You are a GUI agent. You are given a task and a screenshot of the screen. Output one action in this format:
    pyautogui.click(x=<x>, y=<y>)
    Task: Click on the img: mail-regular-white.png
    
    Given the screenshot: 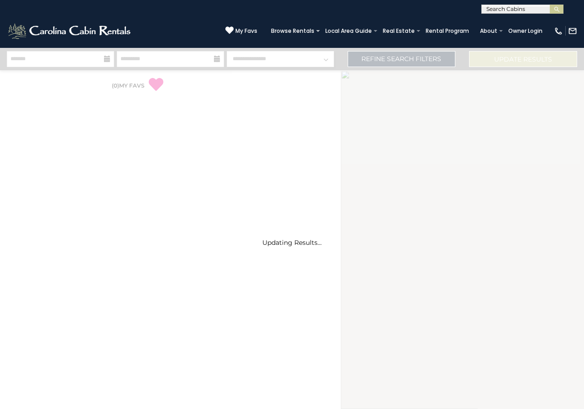 What is the action you would take?
    pyautogui.click(x=572, y=31)
    